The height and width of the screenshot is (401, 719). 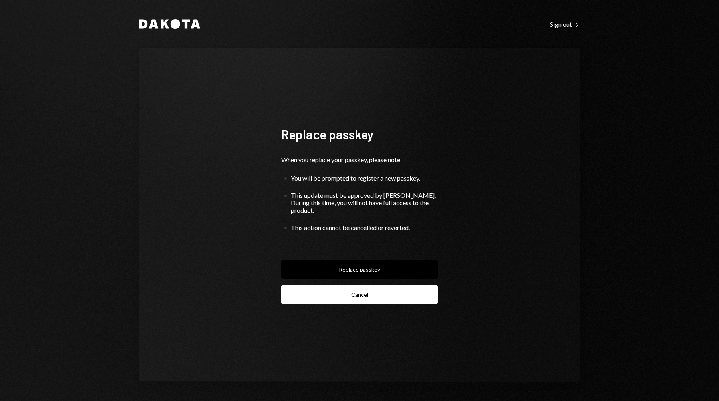 What do you see at coordinates (364, 227) in the screenshot?
I see `div: This action cannot be cancelled or reverted.` at bounding box center [364, 227].